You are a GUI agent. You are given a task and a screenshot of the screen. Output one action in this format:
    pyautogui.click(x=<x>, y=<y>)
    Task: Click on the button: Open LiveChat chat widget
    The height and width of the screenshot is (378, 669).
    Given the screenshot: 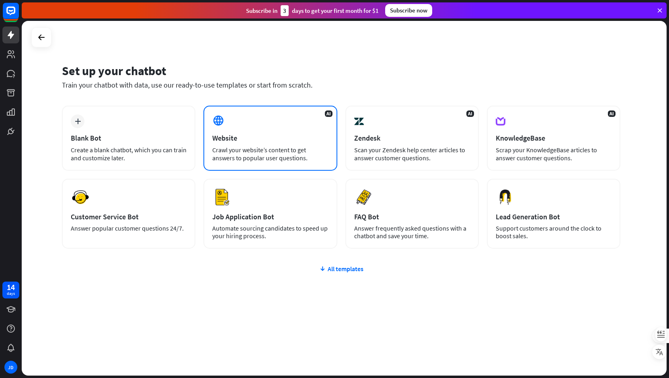 What is the action you would take?
    pyautogui.click(x=18, y=15)
    